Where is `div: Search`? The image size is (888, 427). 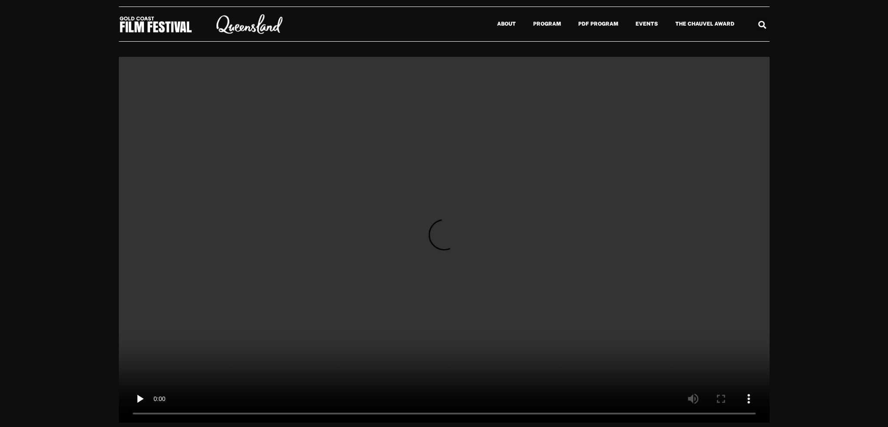
div: Search is located at coordinates (761, 24).